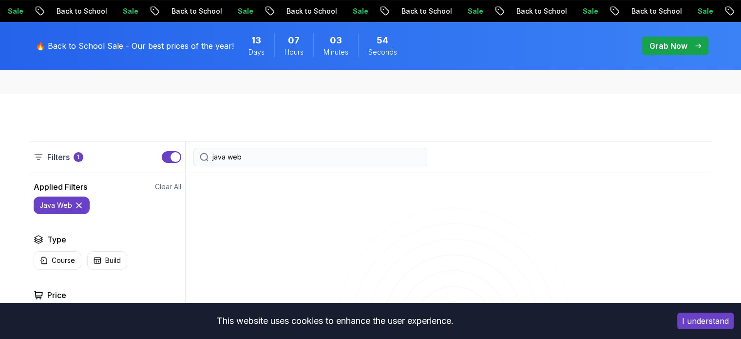  What do you see at coordinates (58, 157) in the screenshot?
I see `p: Filters` at bounding box center [58, 157].